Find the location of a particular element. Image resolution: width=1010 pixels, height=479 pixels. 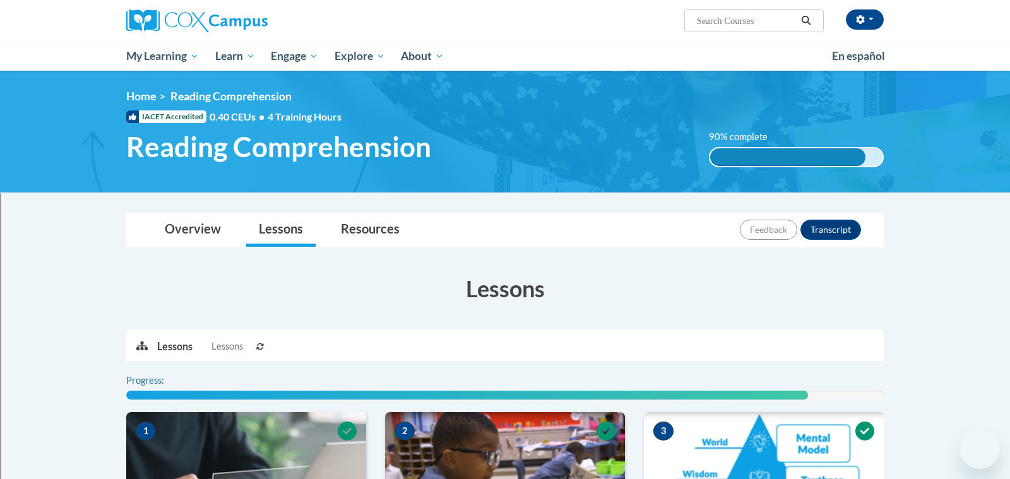

a: My Learning is located at coordinates (162, 56).